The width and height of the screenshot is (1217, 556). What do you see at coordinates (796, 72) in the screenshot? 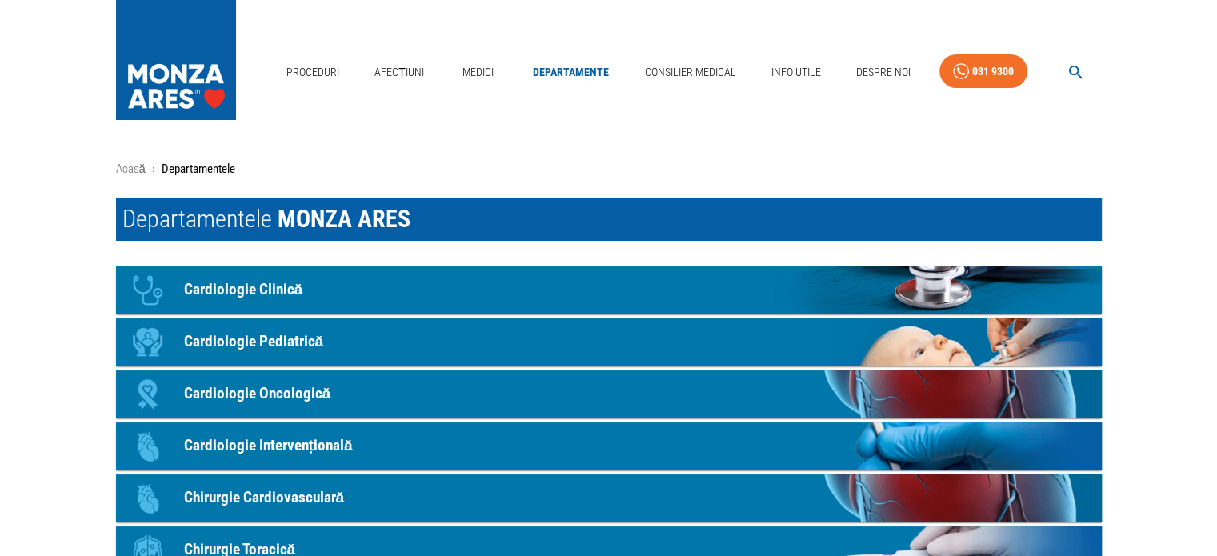
I see `a: Info Utile` at bounding box center [796, 72].